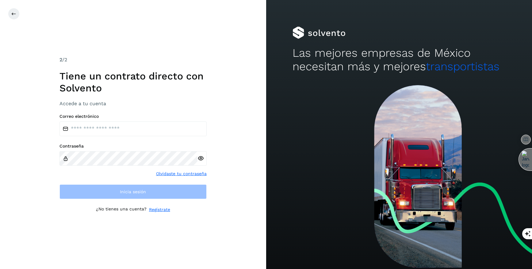  I want to click on h3: Accede a tu cuenta, so click(133, 103).